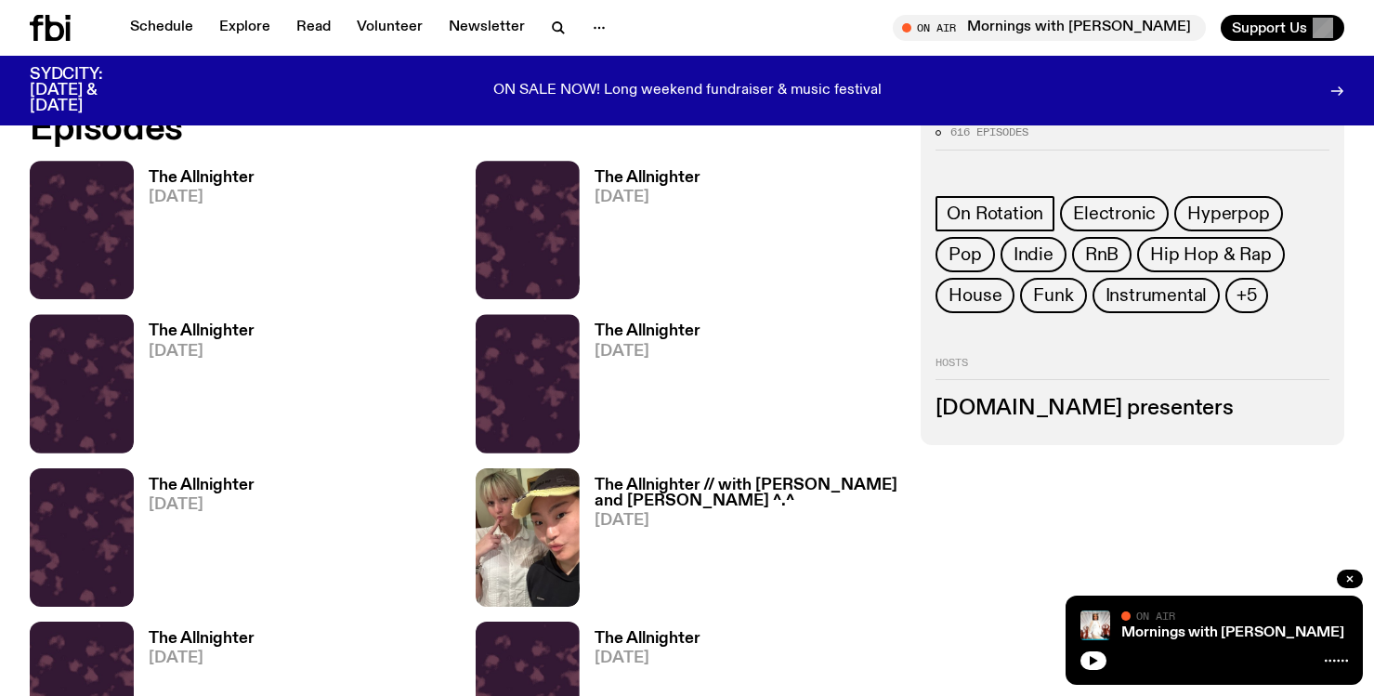 The image size is (1374, 696). Describe the element at coordinates (1211, 255) in the screenshot. I see `a: Hip Hop & Rap` at that location.